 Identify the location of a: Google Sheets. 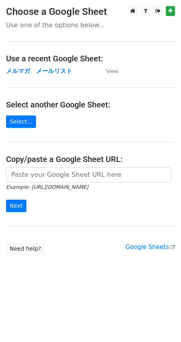
(150, 247).